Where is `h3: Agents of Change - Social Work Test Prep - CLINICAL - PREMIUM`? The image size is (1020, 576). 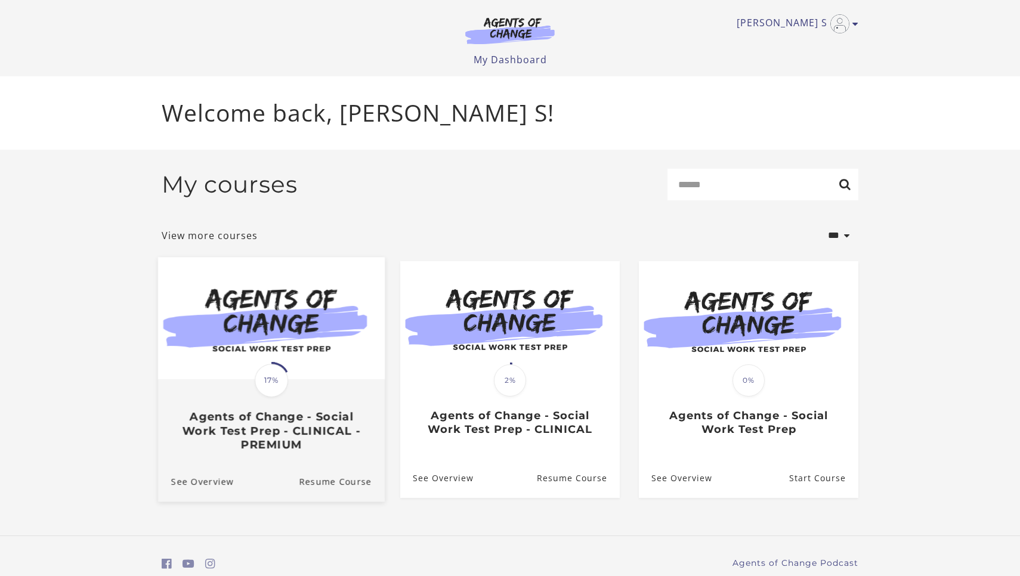 h3: Agents of Change - Social Work Test Prep - CLINICAL - PREMIUM is located at coordinates (271, 431).